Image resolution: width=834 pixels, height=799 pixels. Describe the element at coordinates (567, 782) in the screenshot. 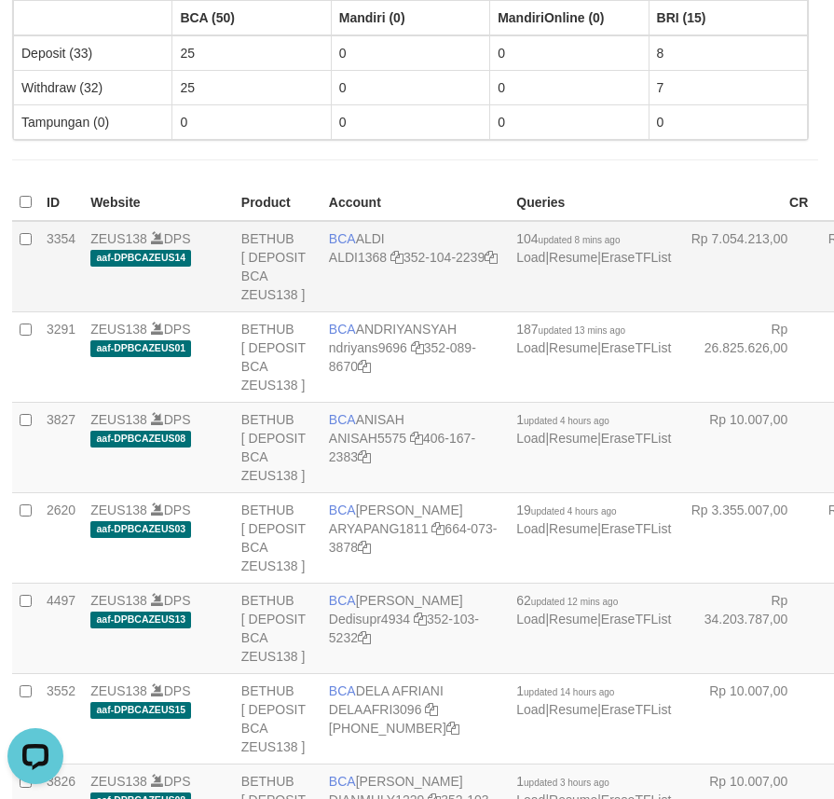

I see `span: updated 3 hours ago` at that location.